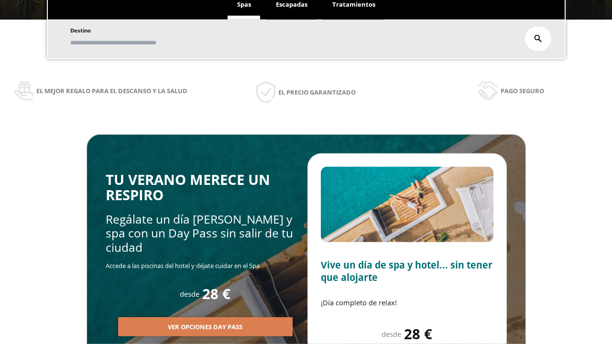  What do you see at coordinates (407, 205) in the screenshot?
I see `img: Slide2.BHA6Qswy.webp` at bounding box center [407, 205].